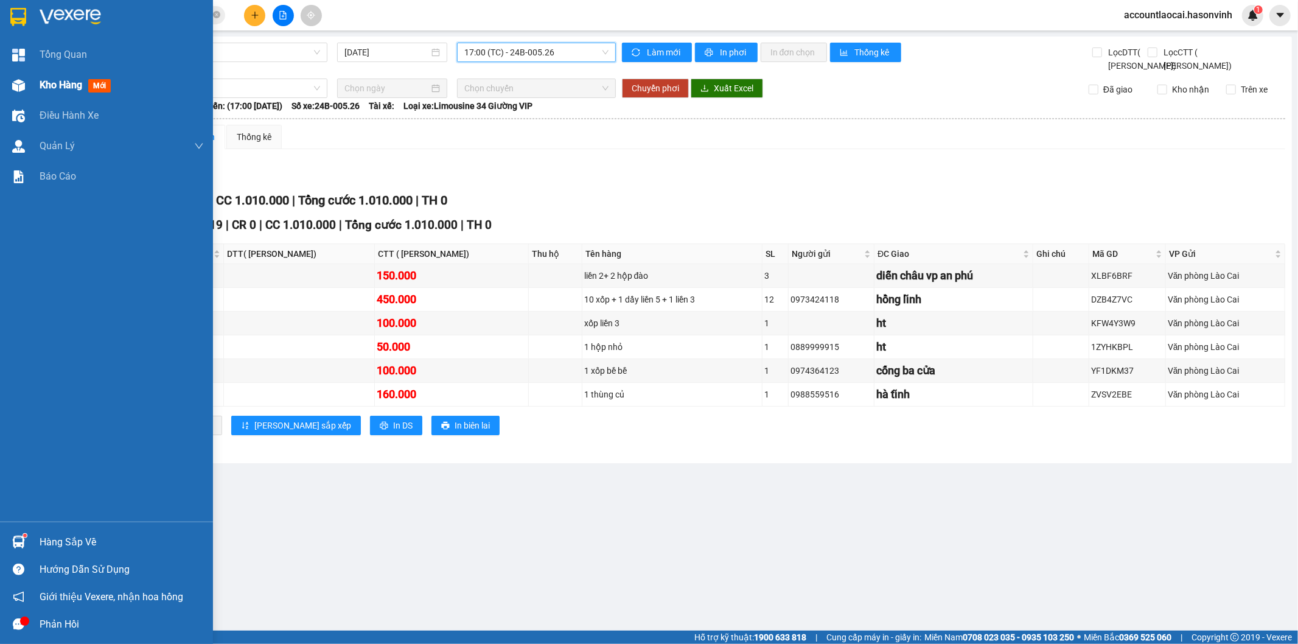 This screenshot has width=1298, height=644. What do you see at coordinates (1280, 15) in the screenshot?
I see `button: caret-down` at bounding box center [1280, 15].